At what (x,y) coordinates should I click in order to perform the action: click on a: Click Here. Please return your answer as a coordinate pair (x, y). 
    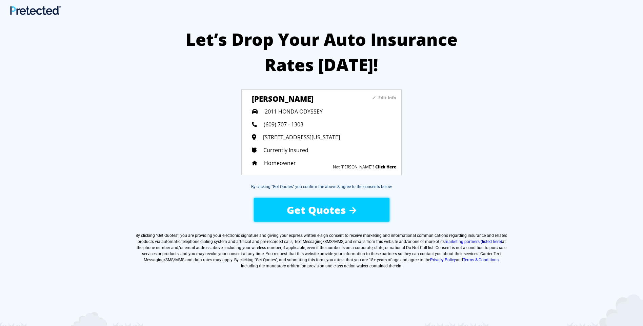
    Looking at the image, I should click on (386, 167).